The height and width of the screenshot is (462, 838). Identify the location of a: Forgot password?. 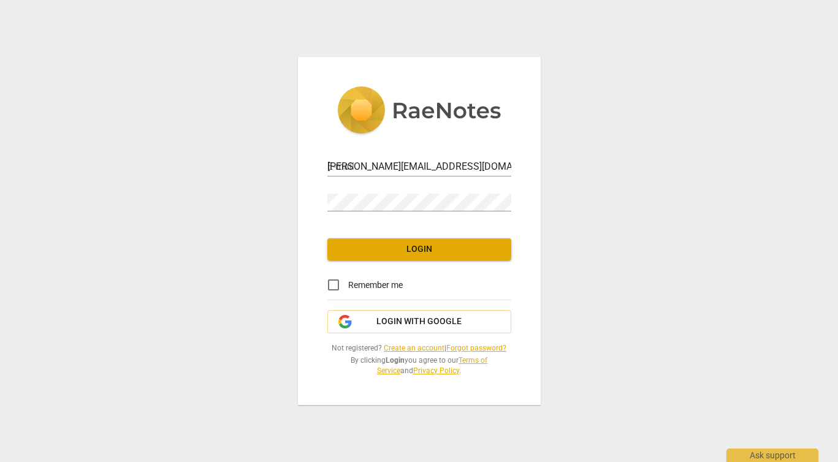
(476, 348).